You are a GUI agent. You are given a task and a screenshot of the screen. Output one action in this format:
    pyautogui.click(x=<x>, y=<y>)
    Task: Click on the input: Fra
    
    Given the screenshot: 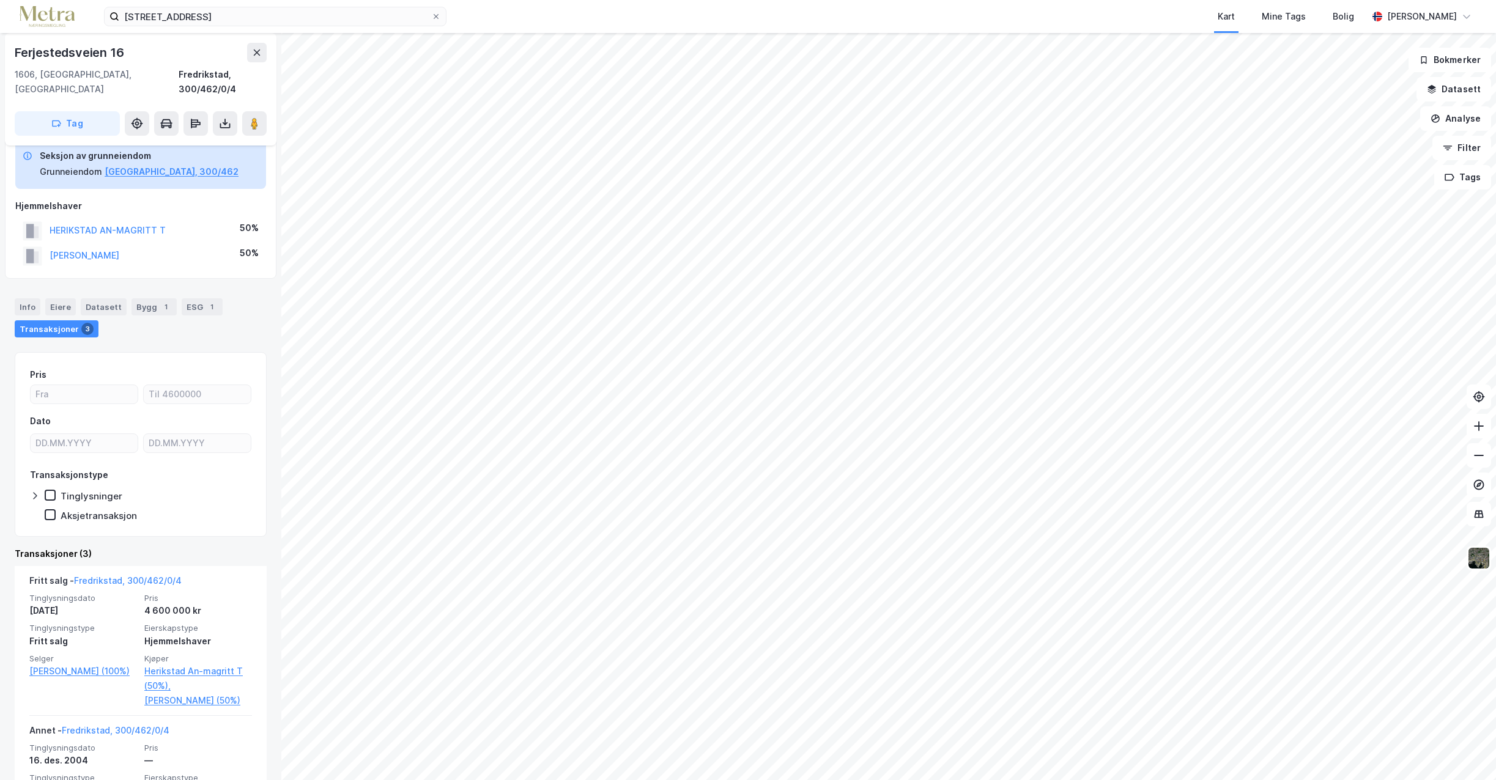 What is the action you would take?
    pyautogui.click(x=84, y=394)
    